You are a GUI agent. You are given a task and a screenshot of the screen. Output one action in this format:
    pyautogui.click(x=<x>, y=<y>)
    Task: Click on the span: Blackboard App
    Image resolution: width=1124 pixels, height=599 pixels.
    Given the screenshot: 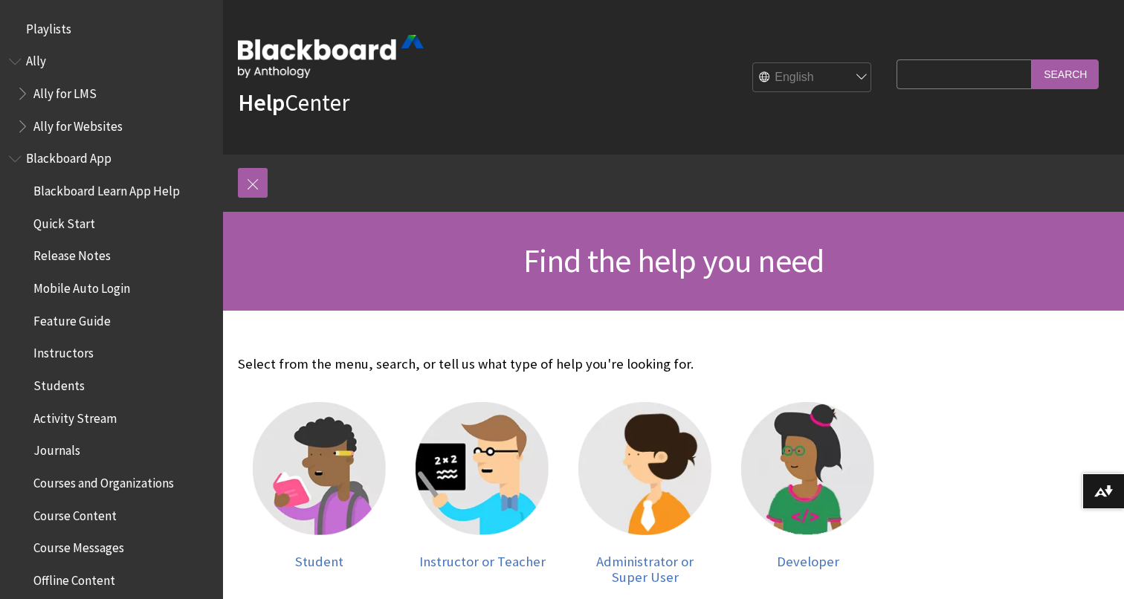 What is the action you would take?
    pyautogui.click(x=68, y=156)
    